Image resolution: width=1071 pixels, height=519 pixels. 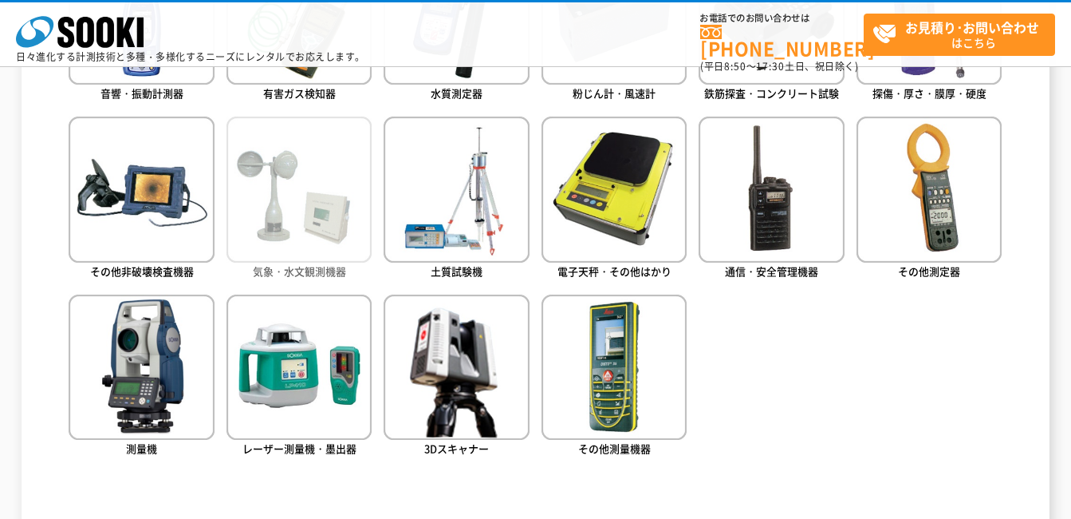 I want to click on span: はこちら, so click(x=964, y=34).